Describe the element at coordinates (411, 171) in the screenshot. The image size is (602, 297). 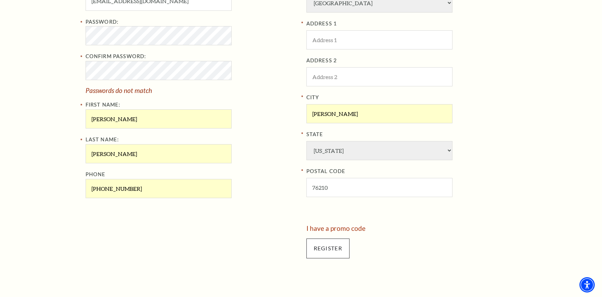
I see `label: POSTAL CODE` at that location.